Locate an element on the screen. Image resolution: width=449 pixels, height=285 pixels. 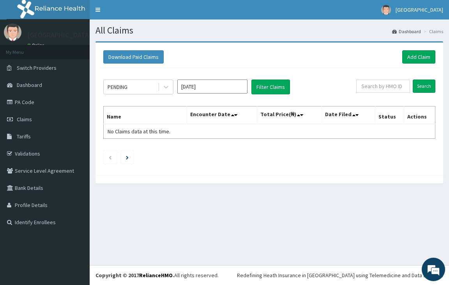
div: PENDING is located at coordinates (117, 87).